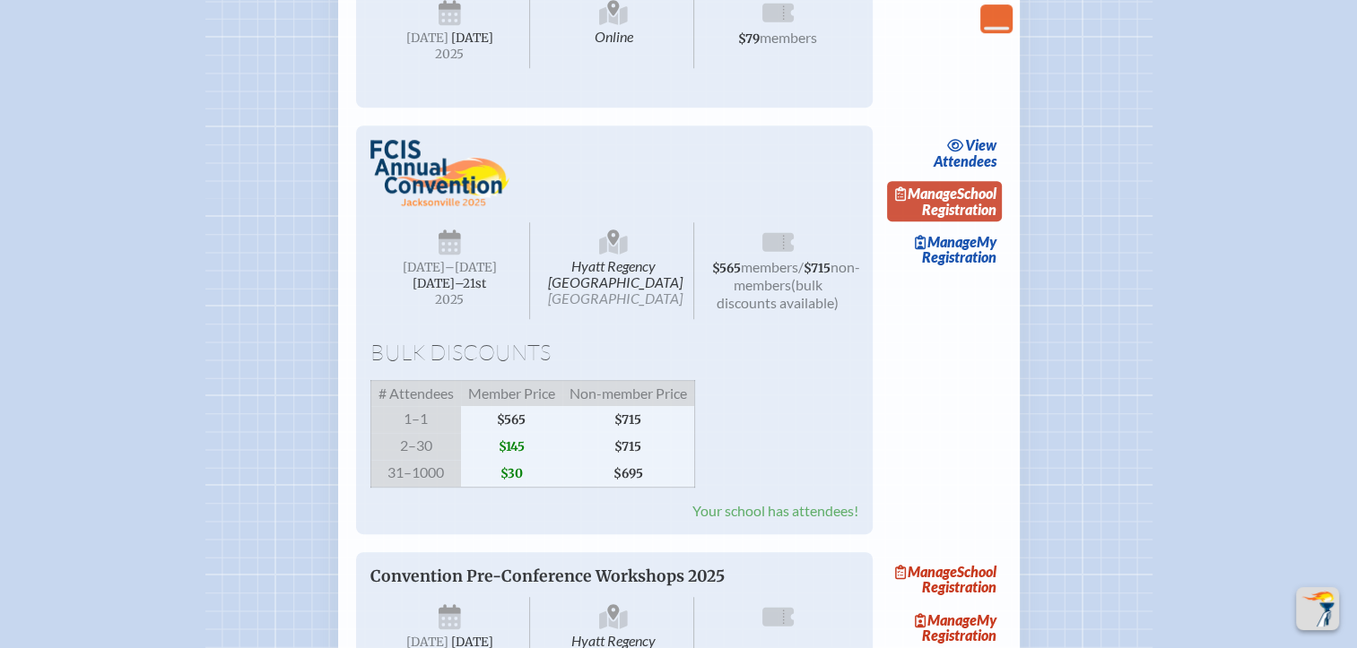 The image size is (1357, 648). Describe the element at coordinates (440, 173) in the screenshot. I see `img: FCIS Convention 2025` at that location.